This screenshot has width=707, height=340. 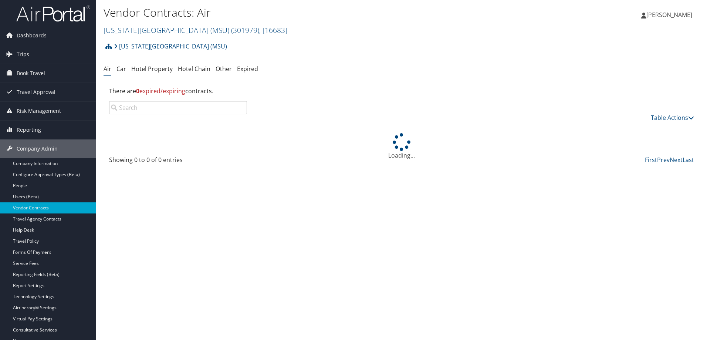 I want to click on strong: 0, so click(x=138, y=91).